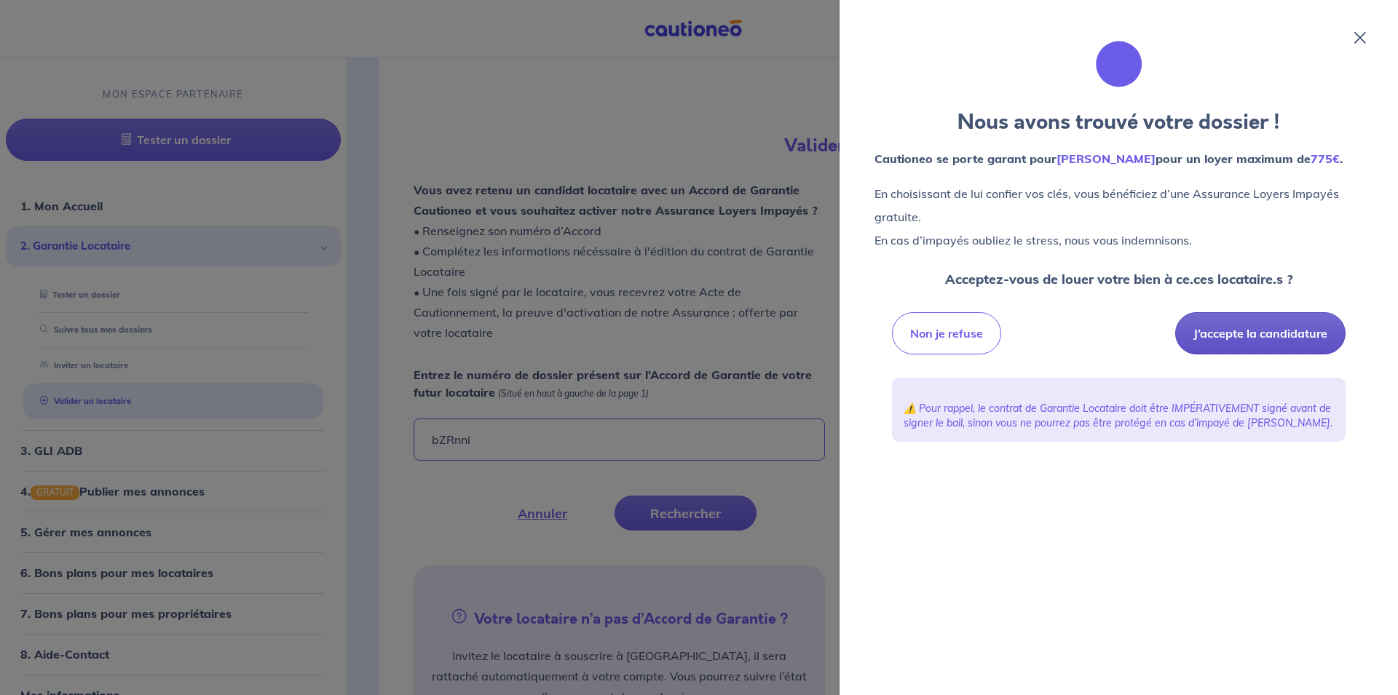  I want to click on em: 775€, so click(1325, 159).